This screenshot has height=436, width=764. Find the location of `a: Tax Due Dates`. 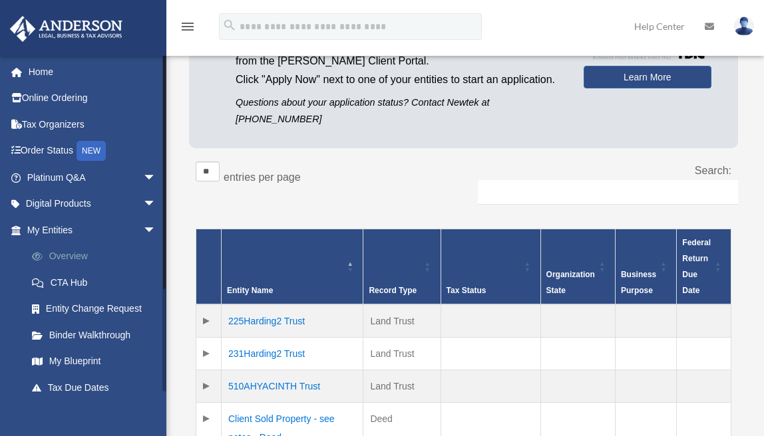

a: Tax Due Dates is located at coordinates (97, 388).